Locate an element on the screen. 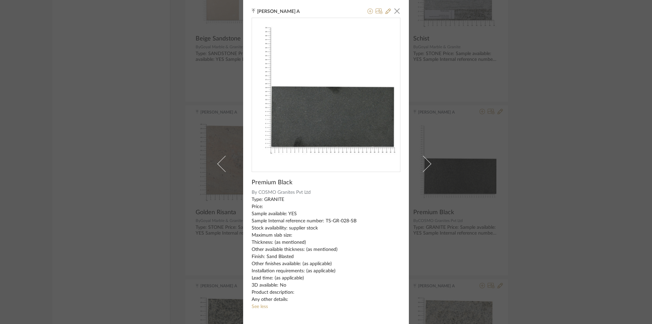 The height and width of the screenshot is (324, 652). button: Close is located at coordinates (397, 11).